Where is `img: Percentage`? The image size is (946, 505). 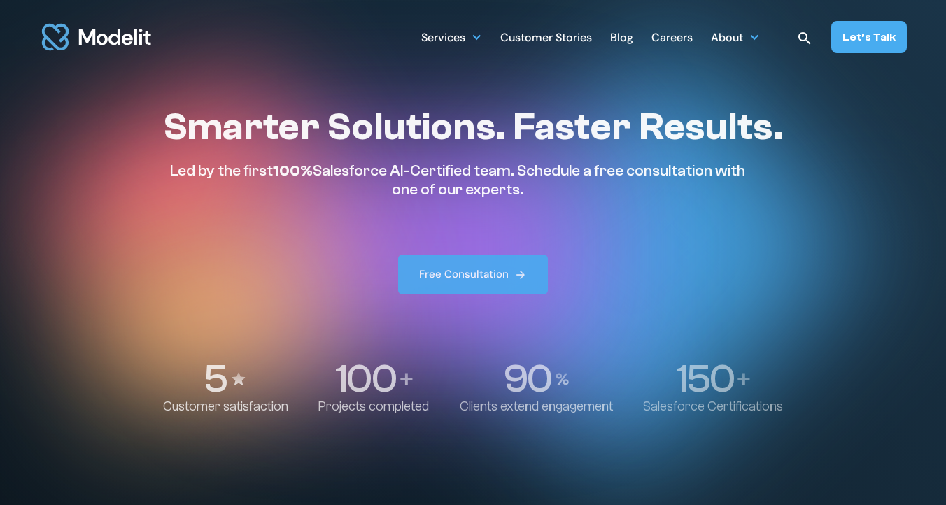 img: Percentage is located at coordinates (563, 379).